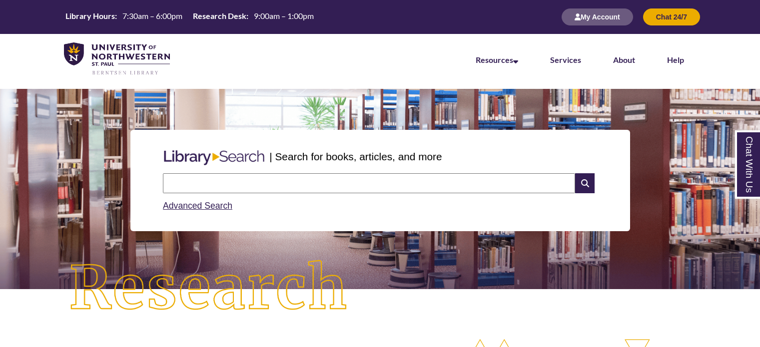  Describe the element at coordinates (90, 16) in the screenshot. I see `th: Library Hours:` at that location.